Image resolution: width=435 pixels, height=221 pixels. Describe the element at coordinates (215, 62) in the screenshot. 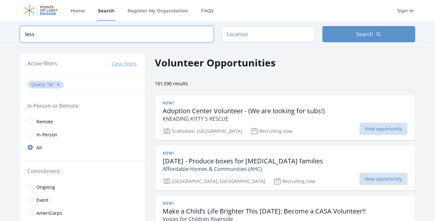

I see `h2: Volunteer Opportunities` at that location.